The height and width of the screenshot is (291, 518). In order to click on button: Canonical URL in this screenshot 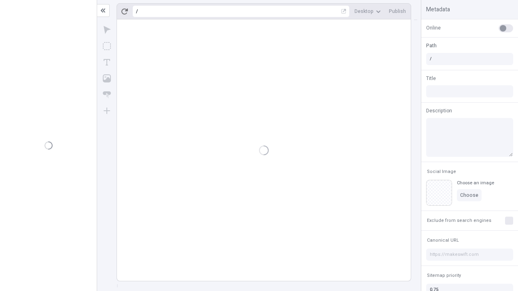, I will do `click(442, 241)`.